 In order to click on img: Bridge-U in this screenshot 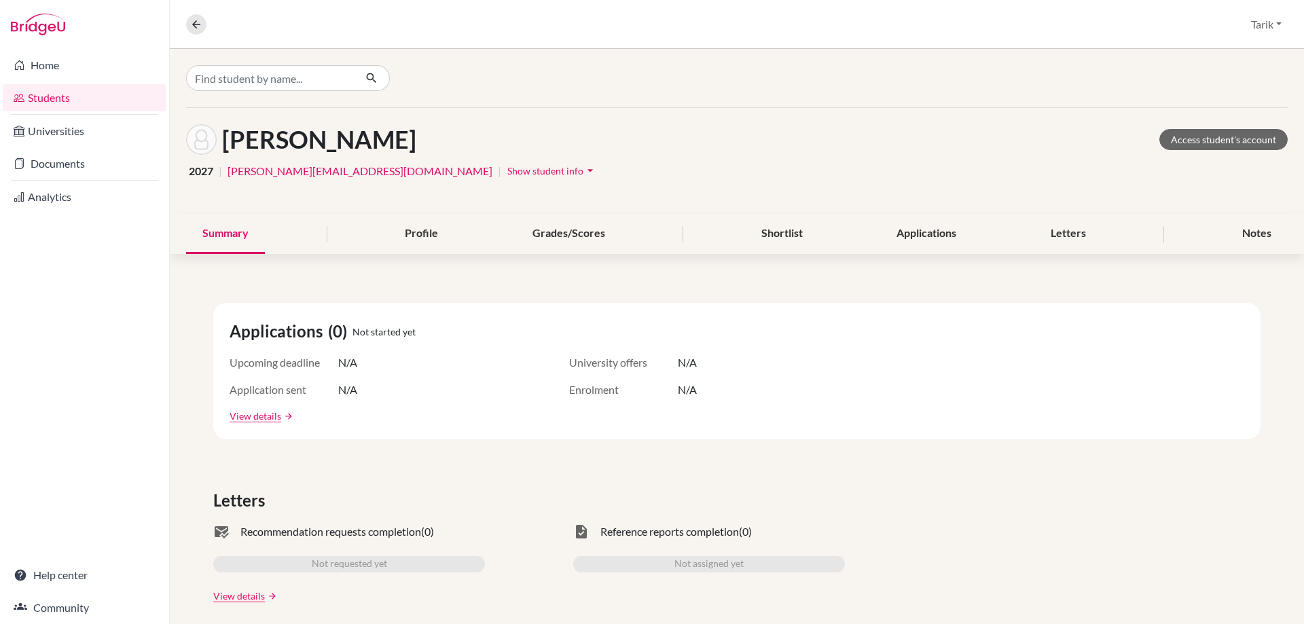, I will do `click(38, 24)`.